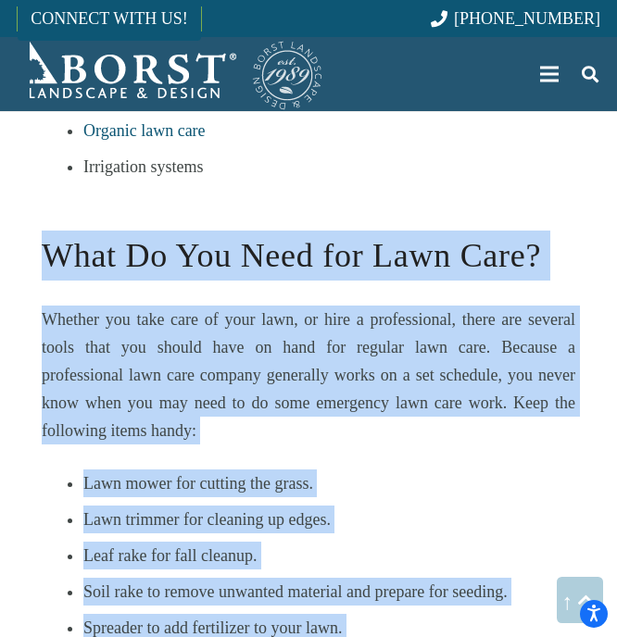  Describe the element at coordinates (308, 375) in the screenshot. I see `span: Whether you take care of your lawn, or hire a professional, there are several tools that you shou...` at that location.